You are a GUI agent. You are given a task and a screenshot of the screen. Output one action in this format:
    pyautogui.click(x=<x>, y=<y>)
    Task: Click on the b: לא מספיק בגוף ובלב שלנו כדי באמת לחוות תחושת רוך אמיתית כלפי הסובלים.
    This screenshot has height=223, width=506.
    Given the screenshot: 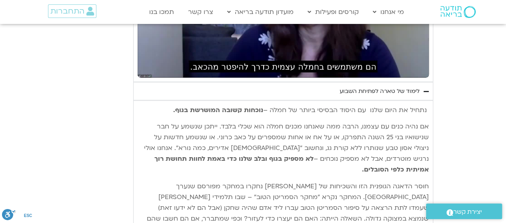 What is the action you would take?
    pyautogui.click(x=291, y=164)
    